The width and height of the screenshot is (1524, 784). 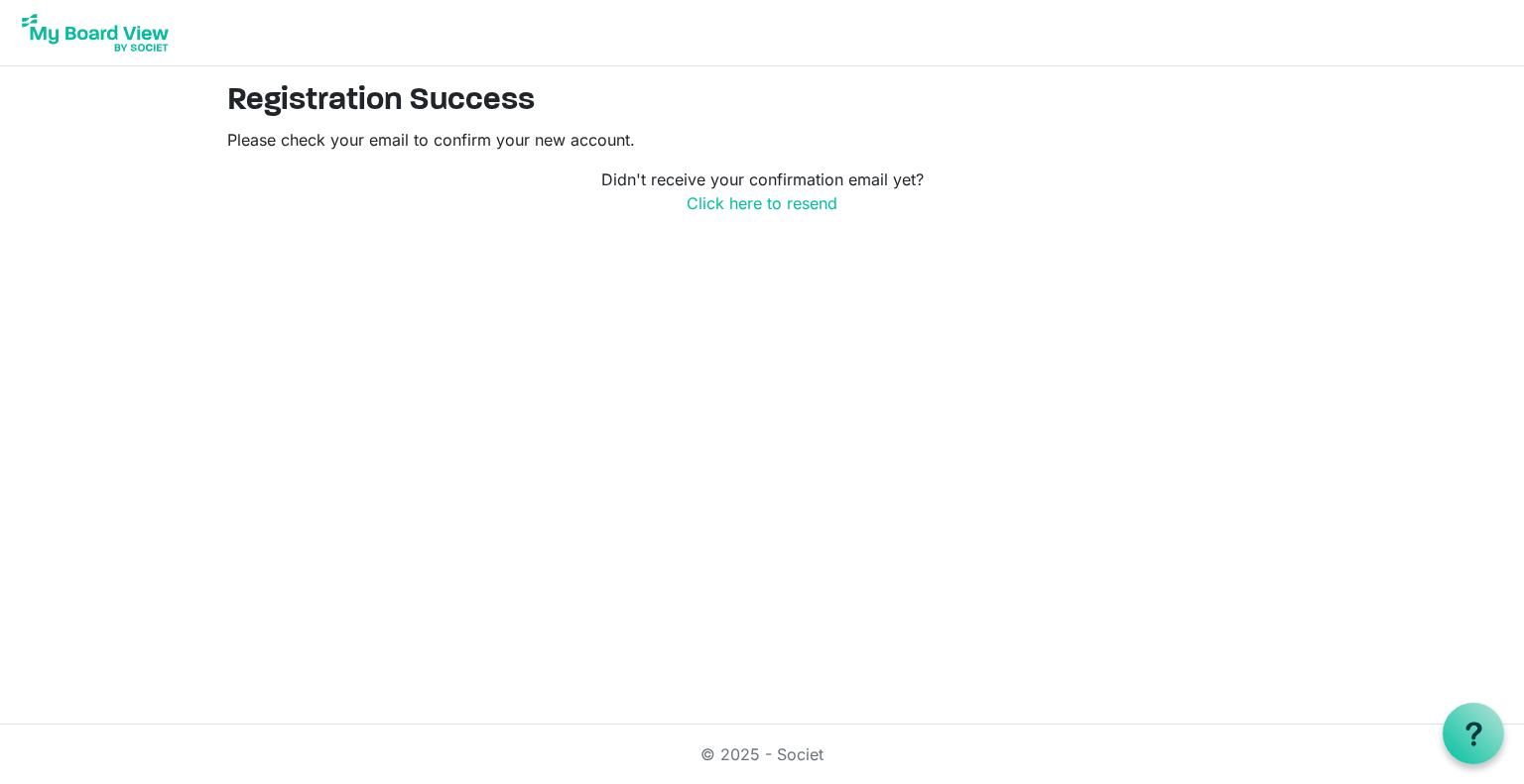 I want to click on a: © 2025 - Societ, so click(x=762, y=754).